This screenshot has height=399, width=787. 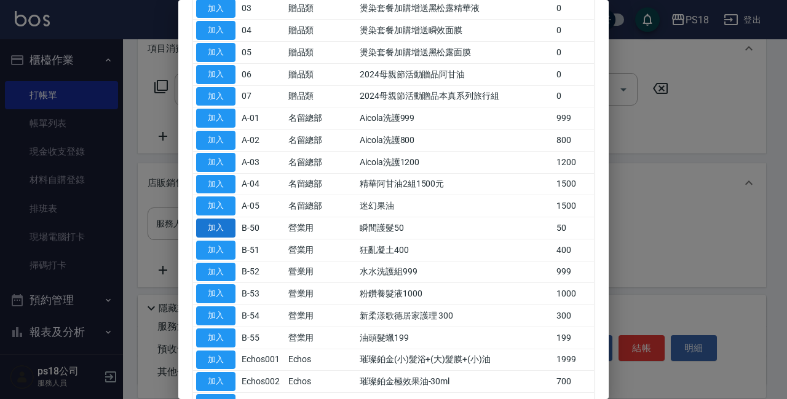 I want to click on td: B-53, so click(x=262, y=294).